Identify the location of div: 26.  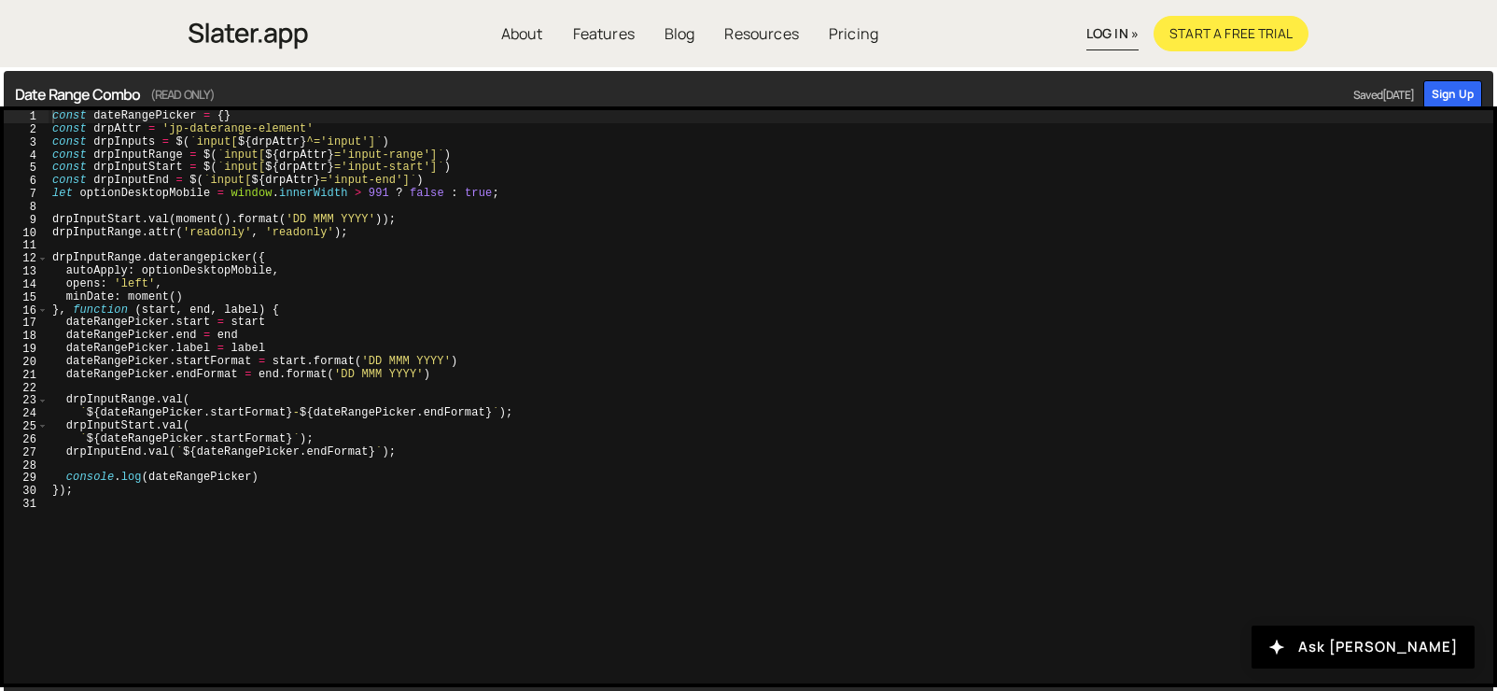
(26, 440).